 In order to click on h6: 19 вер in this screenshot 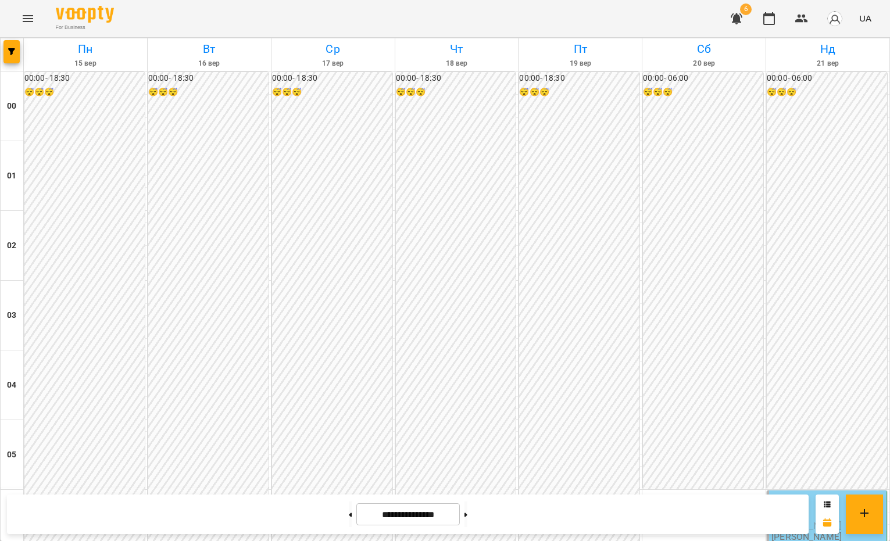, I will do `click(580, 63)`.